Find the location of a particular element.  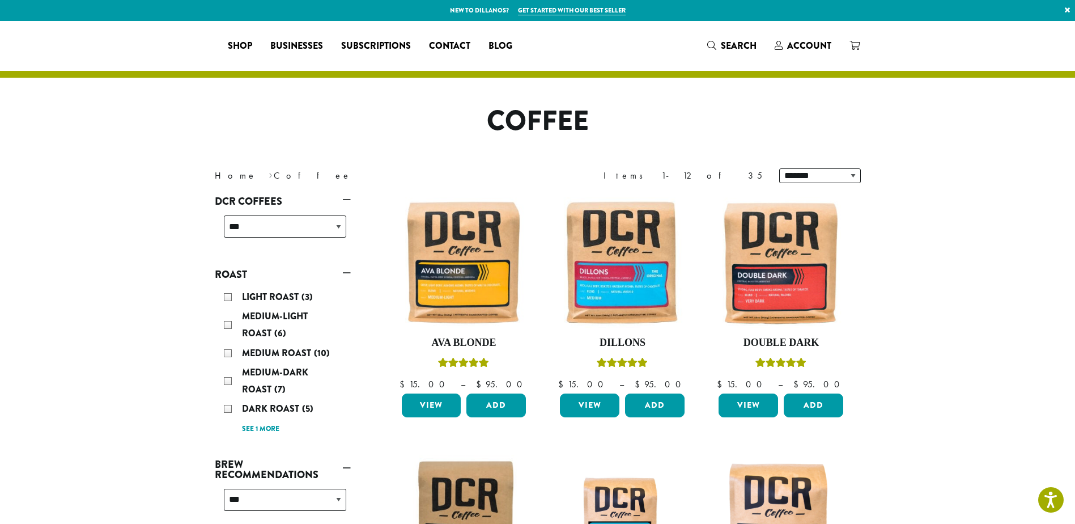

a: Search is located at coordinates (732, 45).